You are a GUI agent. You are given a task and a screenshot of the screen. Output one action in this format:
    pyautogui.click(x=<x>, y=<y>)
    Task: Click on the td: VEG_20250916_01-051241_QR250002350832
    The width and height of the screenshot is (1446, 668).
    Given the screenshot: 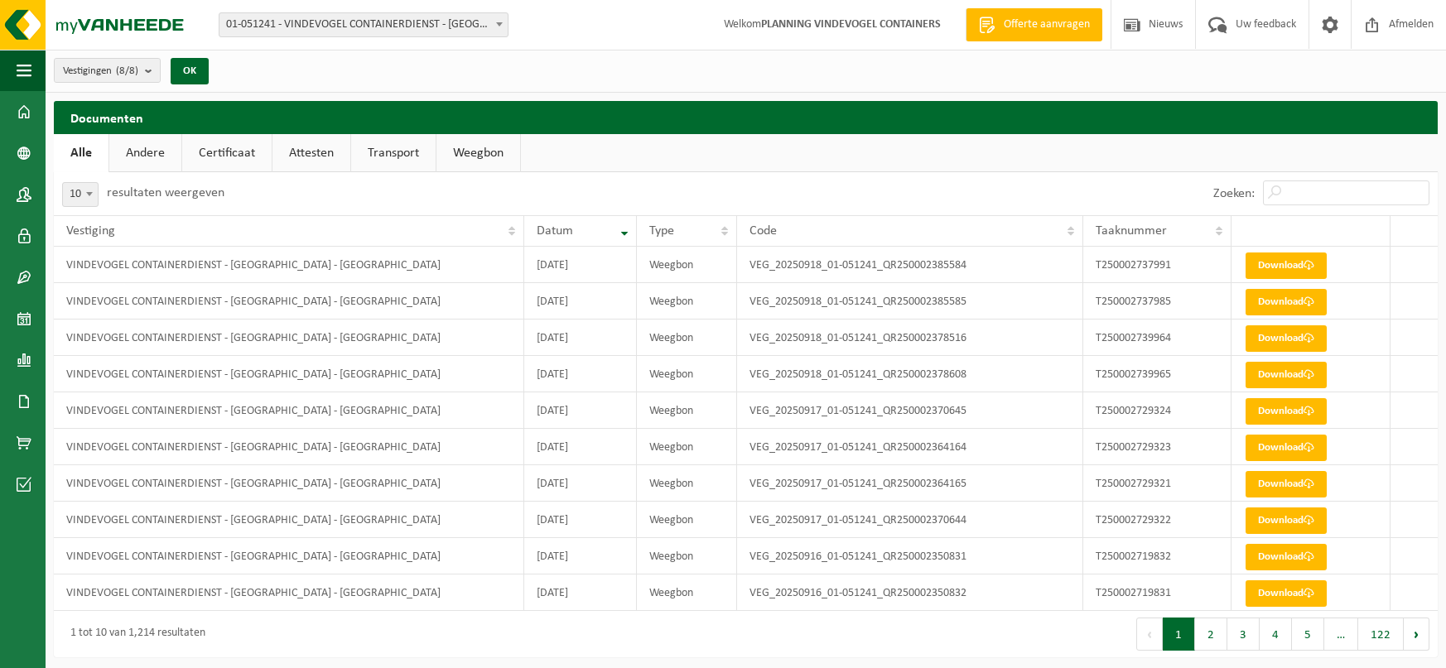 What is the action you would take?
    pyautogui.click(x=910, y=593)
    